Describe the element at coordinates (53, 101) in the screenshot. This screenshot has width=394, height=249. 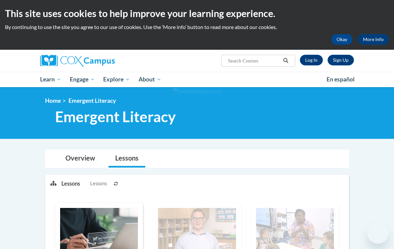
I see `a: Home` at that location.